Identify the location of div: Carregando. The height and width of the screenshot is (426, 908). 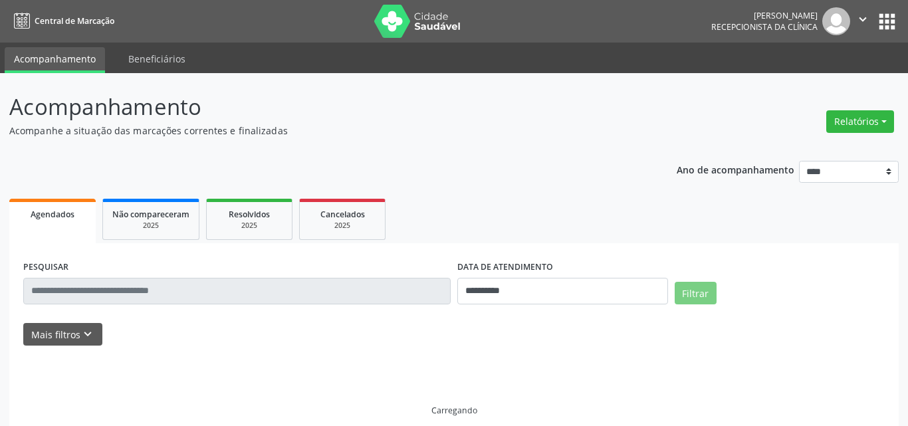
(454, 410).